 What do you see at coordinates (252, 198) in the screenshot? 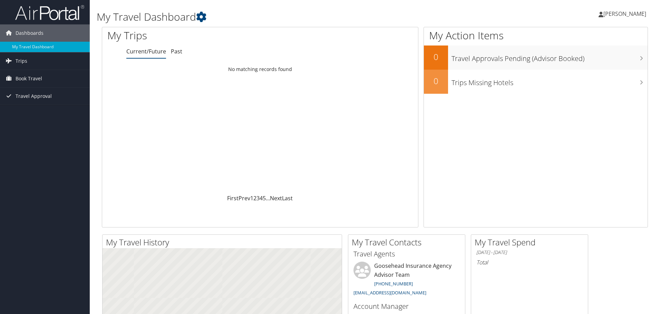
I see `a: 1` at bounding box center [252, 198].